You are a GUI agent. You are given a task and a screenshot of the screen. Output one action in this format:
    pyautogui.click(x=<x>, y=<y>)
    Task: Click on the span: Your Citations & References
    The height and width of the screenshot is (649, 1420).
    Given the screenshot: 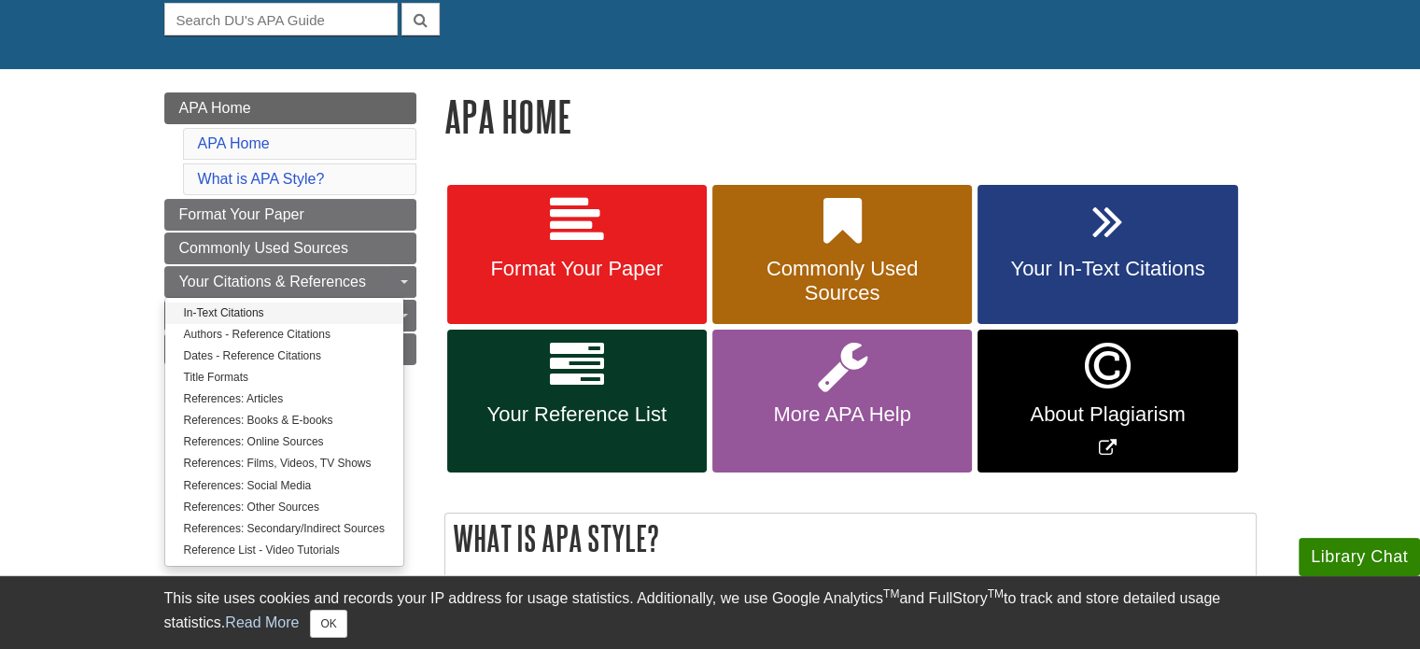 What is the action you would take?
    pyautogui.click(x=273, y=281)
    